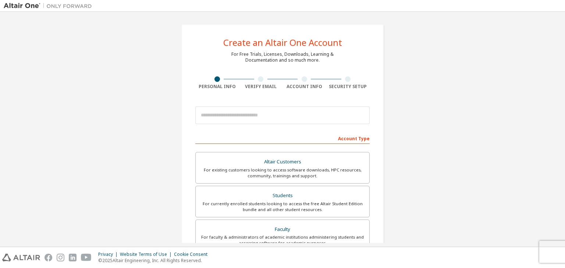 The height and width of the screenshot is (268, 565). What do you see at coordinates (261, 87) in the screenshot?
I see `div: Verify Email` at bounding box center [261, 87].